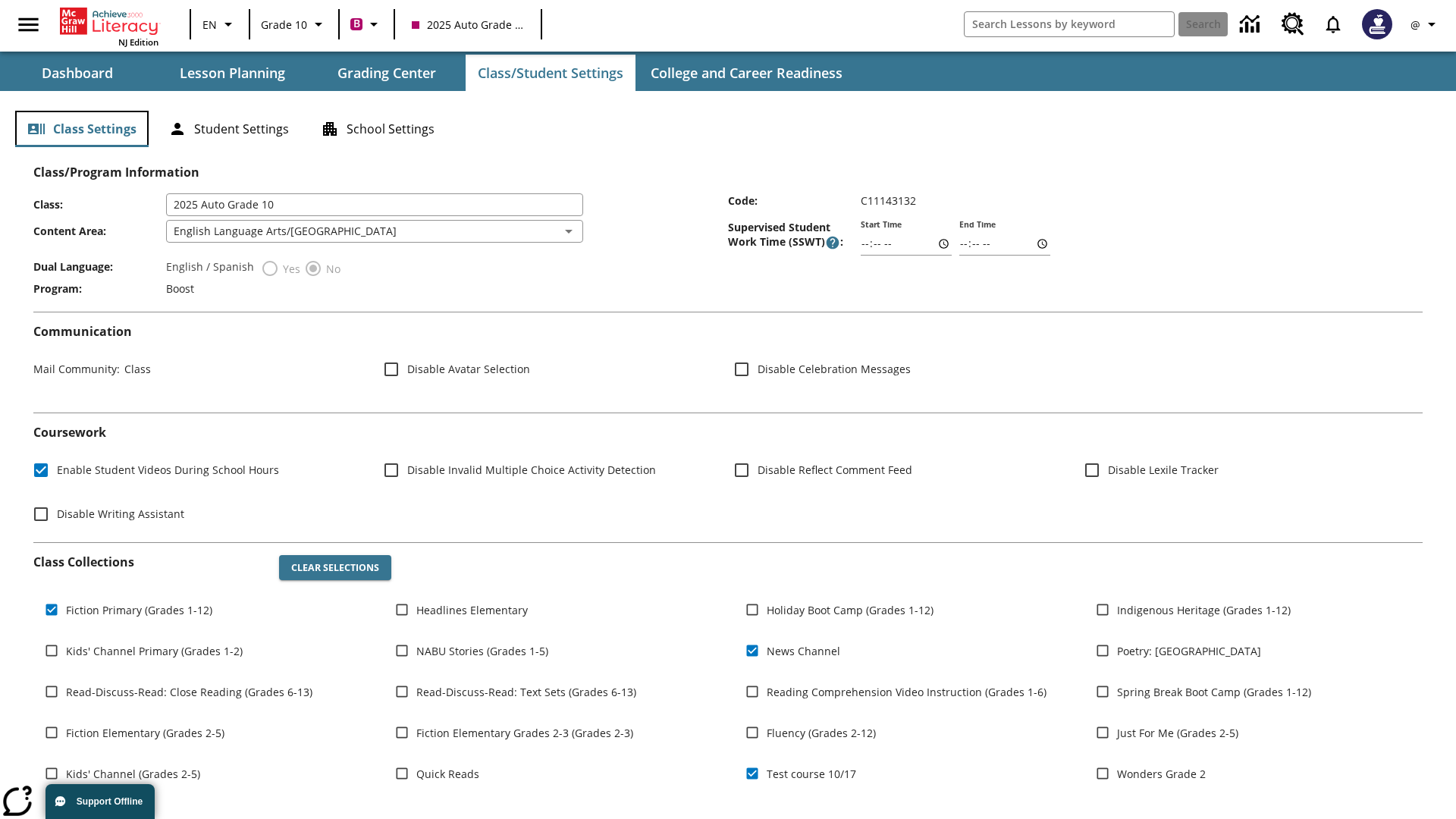  What do you see at coordinates (906, 692) in the screenshot?
I see `span: Reading Comprehension Video Instruction (Grades 1-6)` at bounding box center [906, 692].